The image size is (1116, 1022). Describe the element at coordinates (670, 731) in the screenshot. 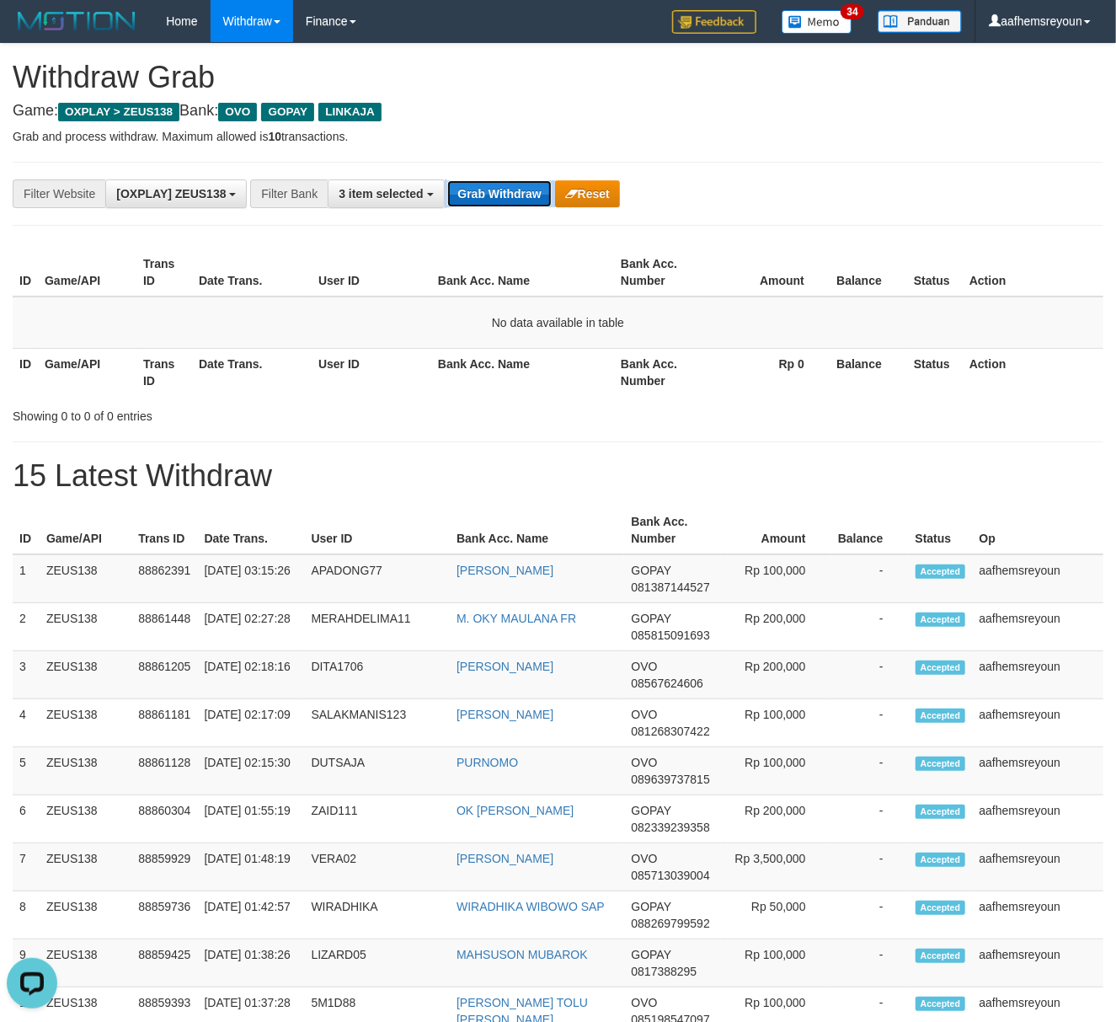

I see `span: Copy 081268307422 to clipboard` at that location.